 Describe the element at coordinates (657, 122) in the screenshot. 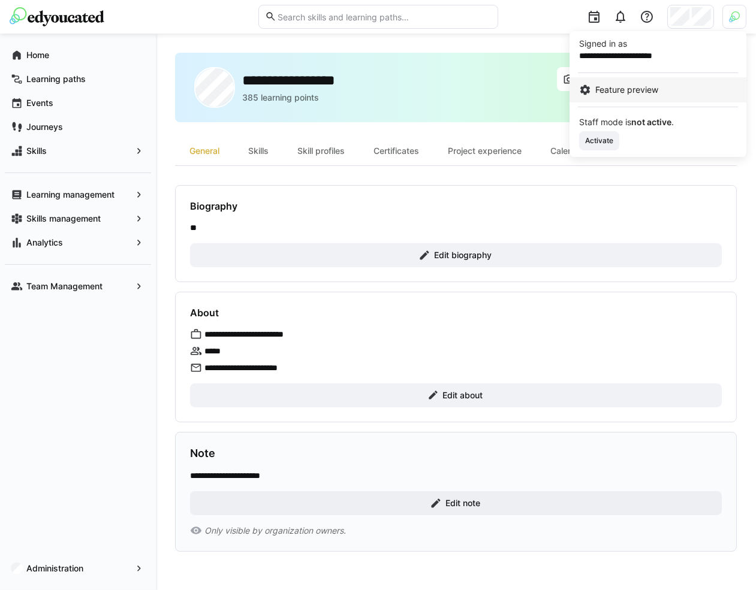

I see `div: Staff mode is .` at that location.